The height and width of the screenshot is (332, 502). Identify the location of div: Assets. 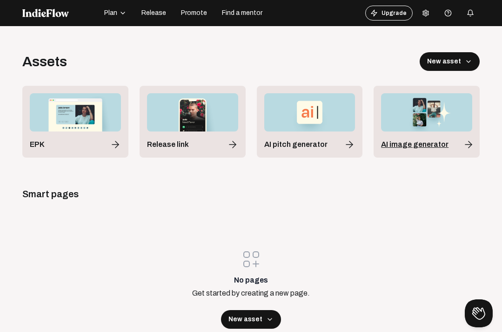
(45, 61).